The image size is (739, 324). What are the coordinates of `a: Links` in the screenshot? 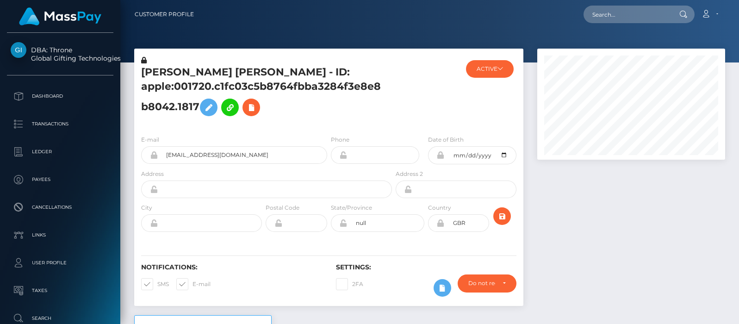 It's located at (60, 235).